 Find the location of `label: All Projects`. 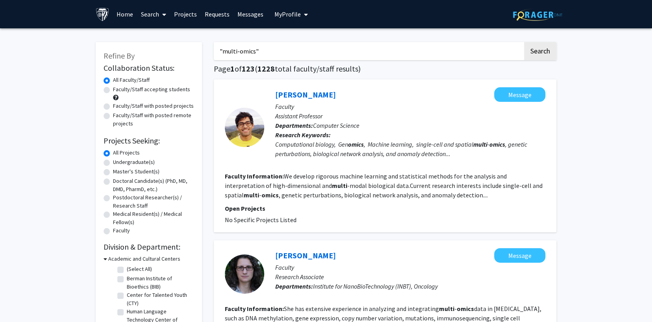

label: All Projects is located at coordinates (126, 153).